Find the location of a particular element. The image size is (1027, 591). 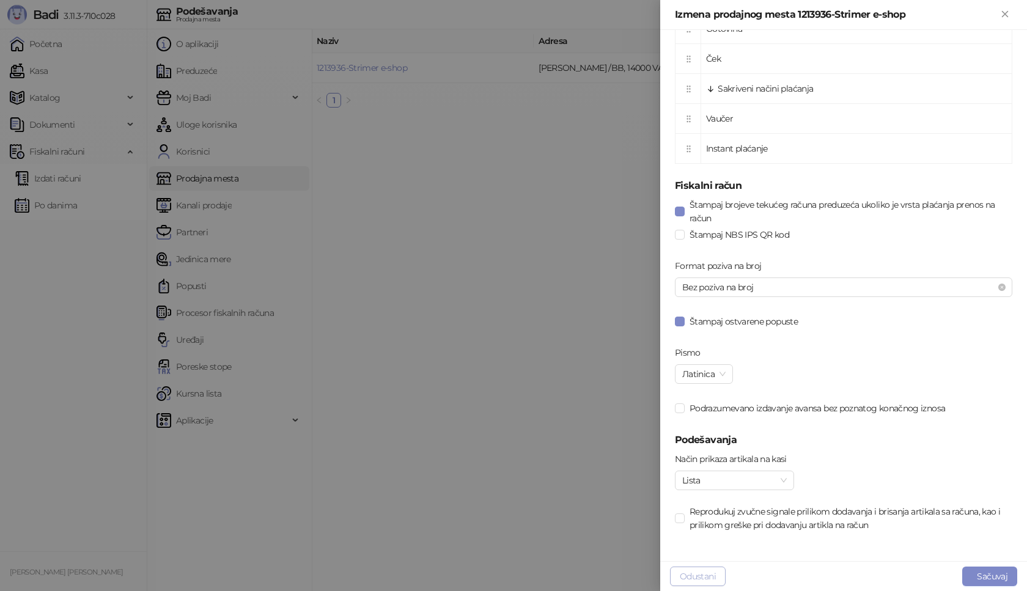

td: Vaučer is located at coordinates (856, 119).